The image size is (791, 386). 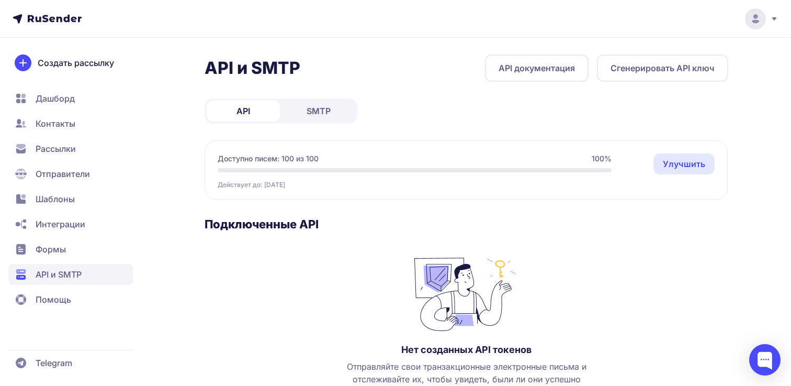 What do you see at coordinates (662, 68) in the screenshot?
I see `button: Сгенерировать API ключ` at bounding box center [662, 68].